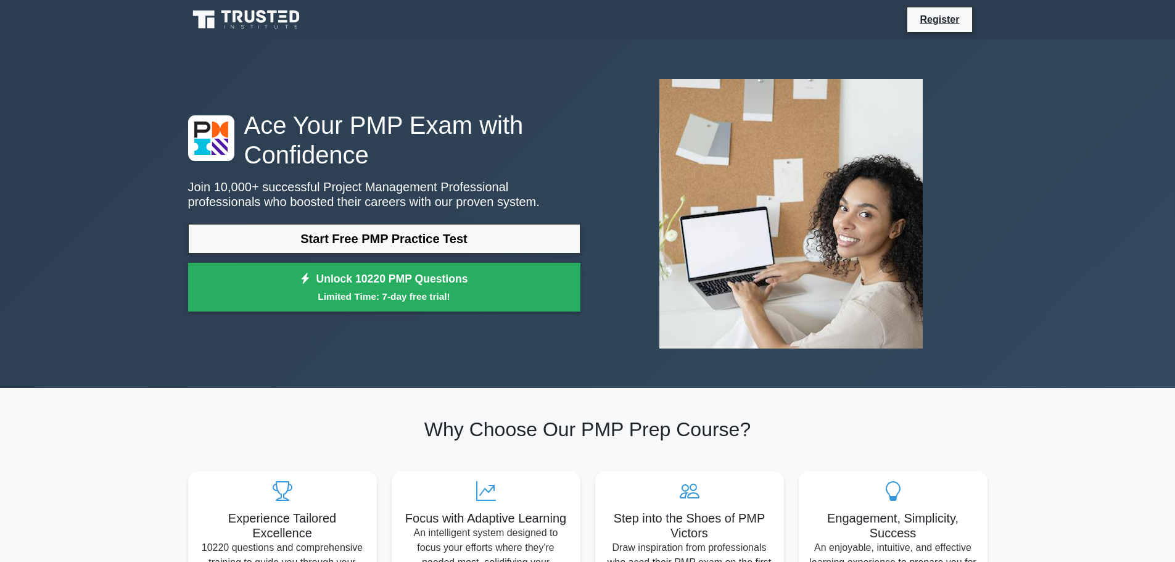 The width and height of the screenshot is (1175, 562). I want to click on h1: Ace Your PMP Exam with Confidence, so click(384, 140).